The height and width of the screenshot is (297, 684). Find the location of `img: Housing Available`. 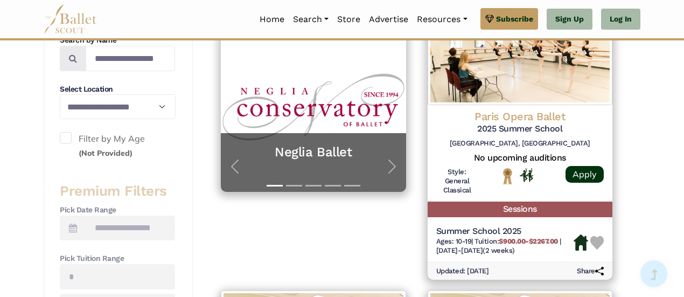

img: Housing Available is located at coordinates (581, 242).